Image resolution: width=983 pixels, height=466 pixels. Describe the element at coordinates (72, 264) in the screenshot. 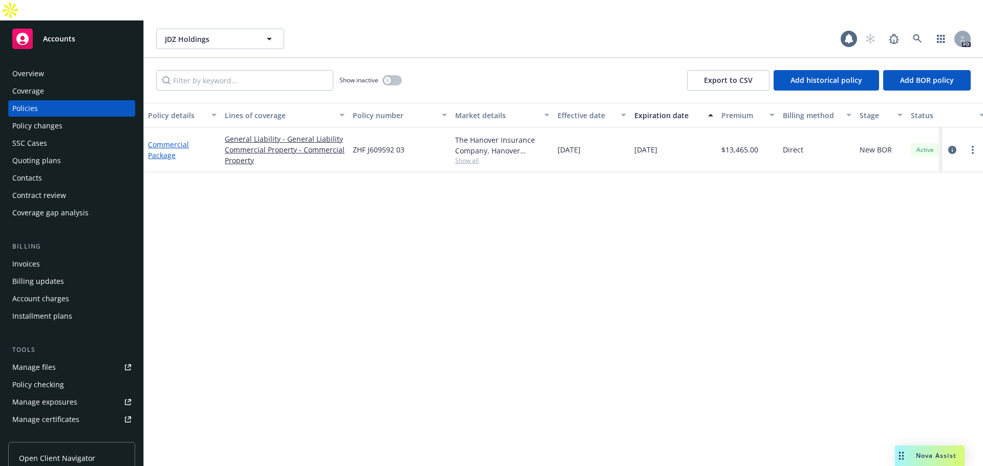

I see `a: Invoices` at that location.